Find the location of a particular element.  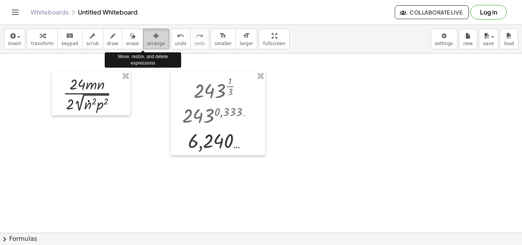

span: save is located at coordinates (488, 44).